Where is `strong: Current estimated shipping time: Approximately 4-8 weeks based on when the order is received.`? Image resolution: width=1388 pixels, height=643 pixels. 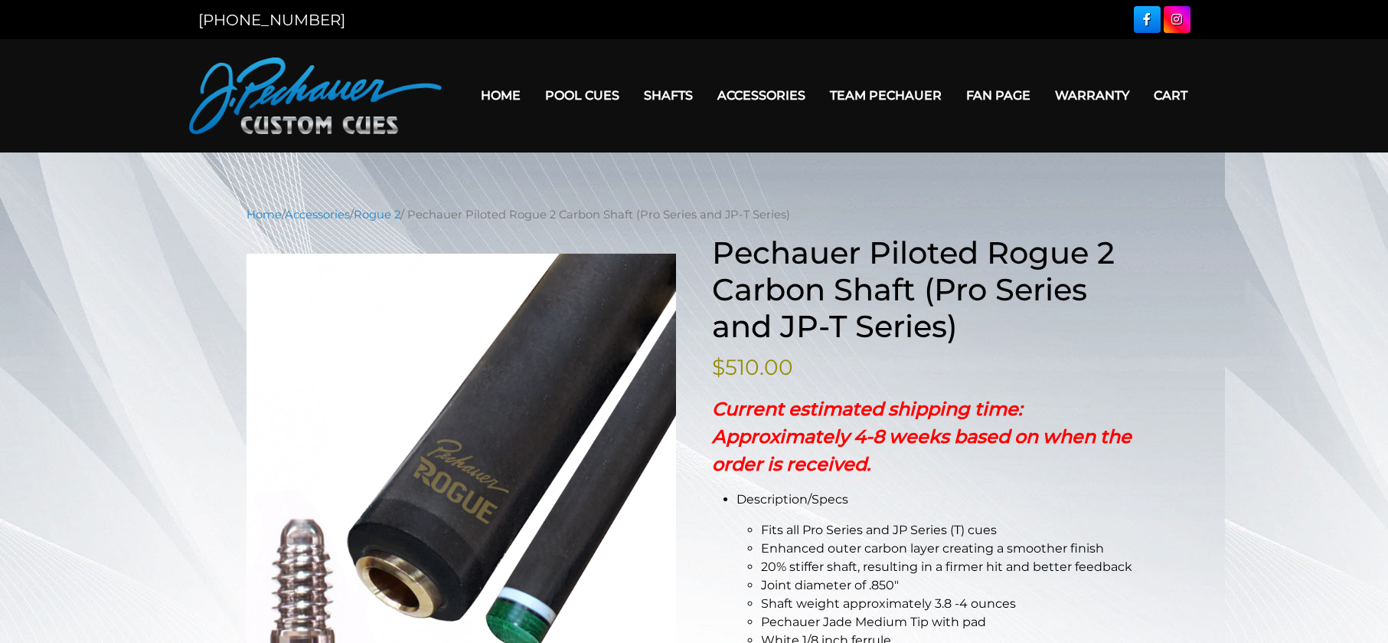
strong: Current estimated shipping time: Approximately 4-8 weeks based on when the order is received. is located at coordinates (922, 436).